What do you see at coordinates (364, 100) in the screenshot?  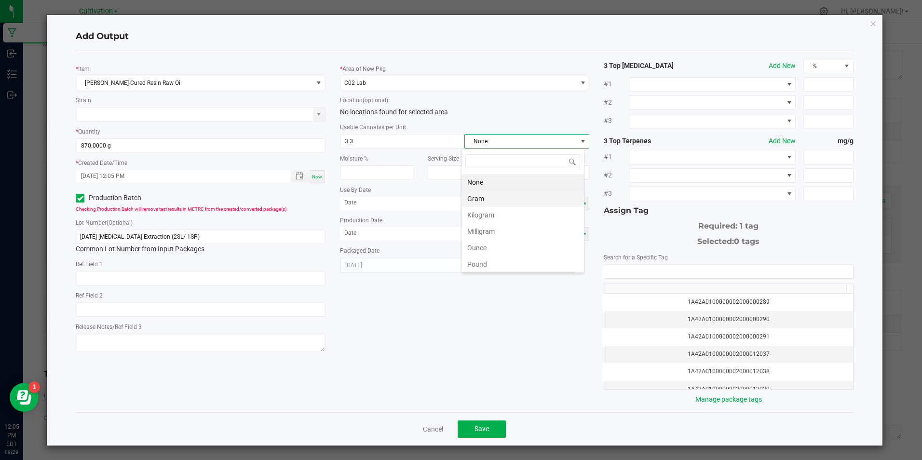 I see `label: Location` at bounding box center [364, 100].